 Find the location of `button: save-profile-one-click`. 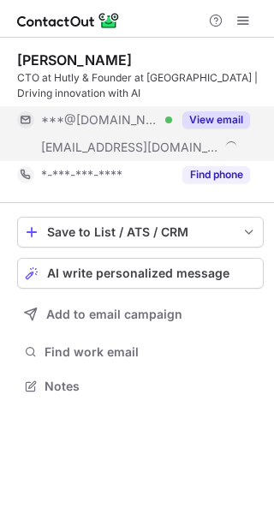

button: save-profile-one-click is located at coordinates (141, 232).